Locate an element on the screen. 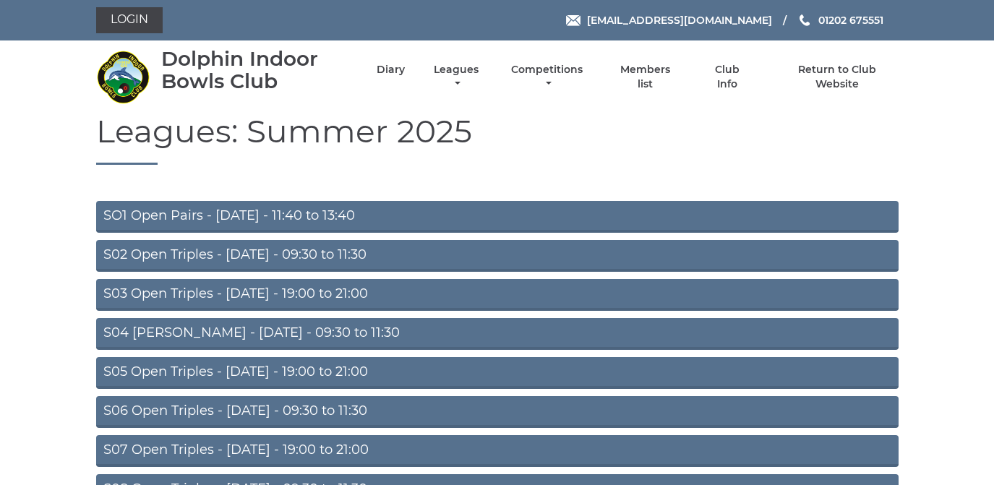  img: Phone us is located at coordinates (805, 20).